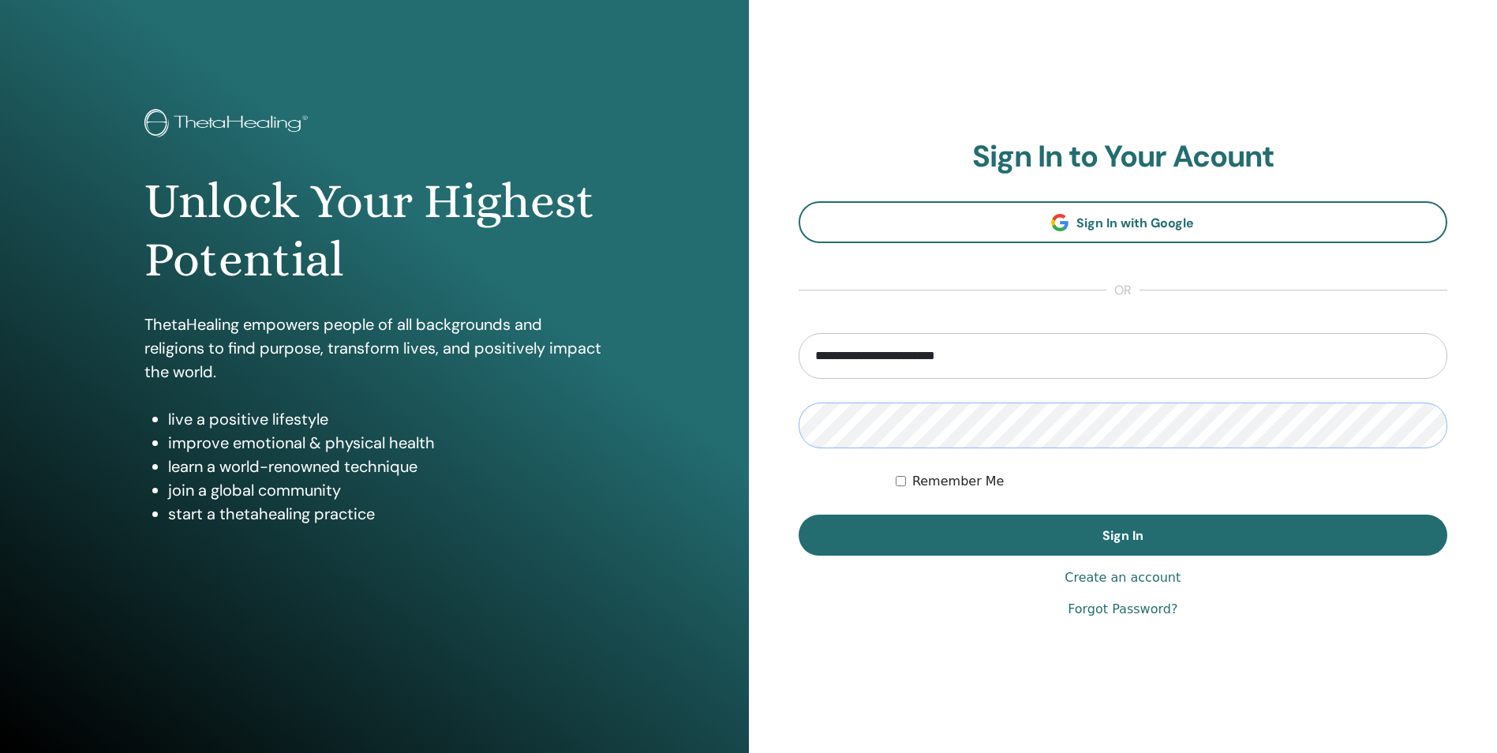 The height and width of the screenshot is (753, 1497). What do you see at coordinates (1123, 222) in the screenshot?
I see `a: Sign In with Google` at bounding box center [1123, 222].